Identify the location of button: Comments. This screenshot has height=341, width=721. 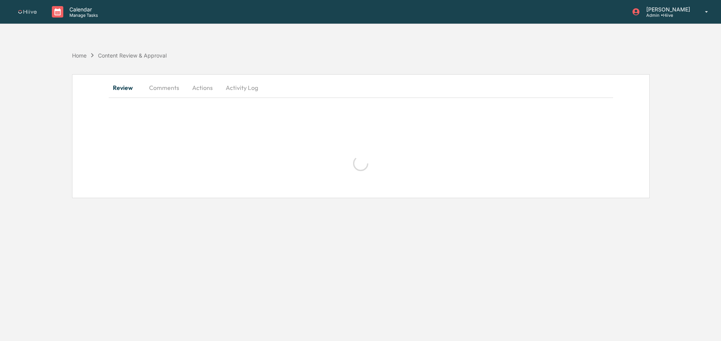
(164, 88).